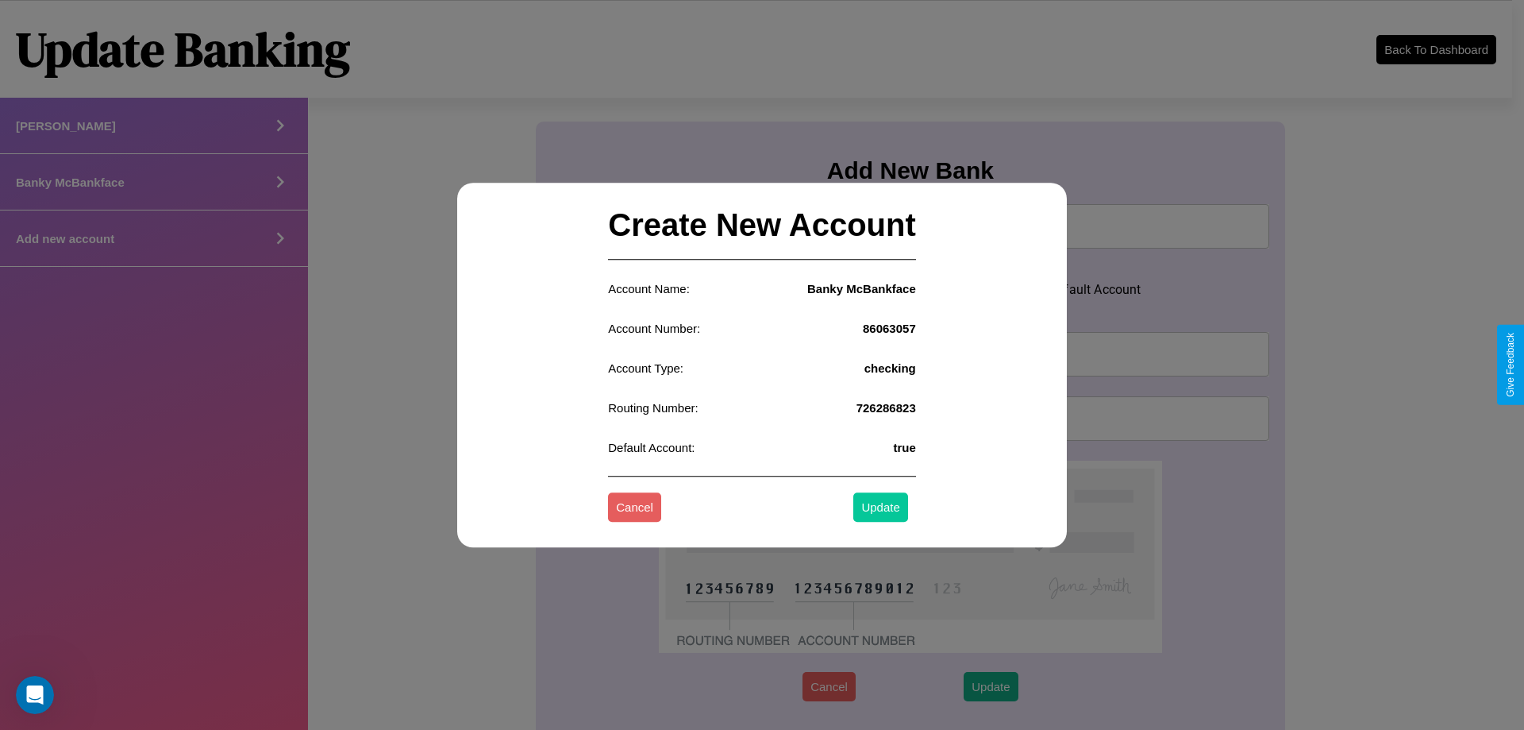  What do you see at coordinates (653, 407) in the screenshot?
I see `p: Routing Number:` at bounding box center [653, 407].